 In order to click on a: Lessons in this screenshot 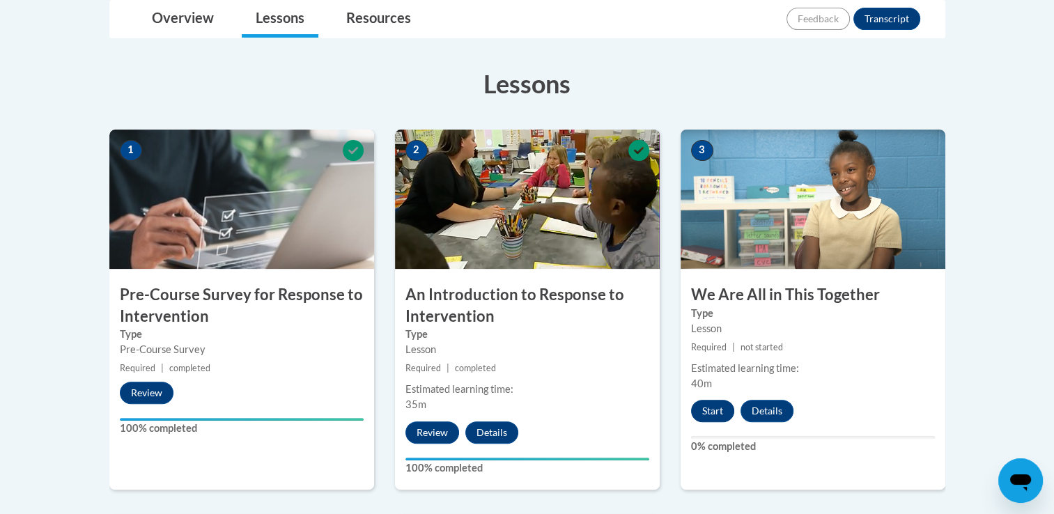, I will do `click(280, 19)`.